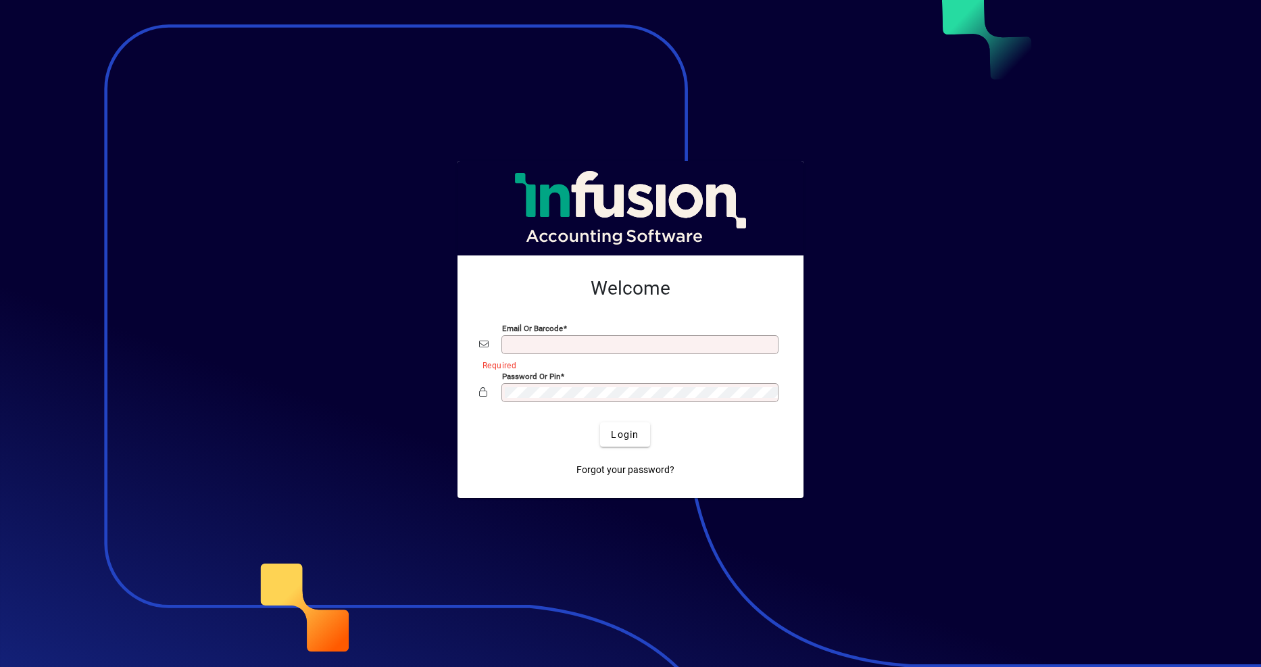 This screenshot has width=1261, height=667. I want to click on mat-error: Required, so click(626, 364).